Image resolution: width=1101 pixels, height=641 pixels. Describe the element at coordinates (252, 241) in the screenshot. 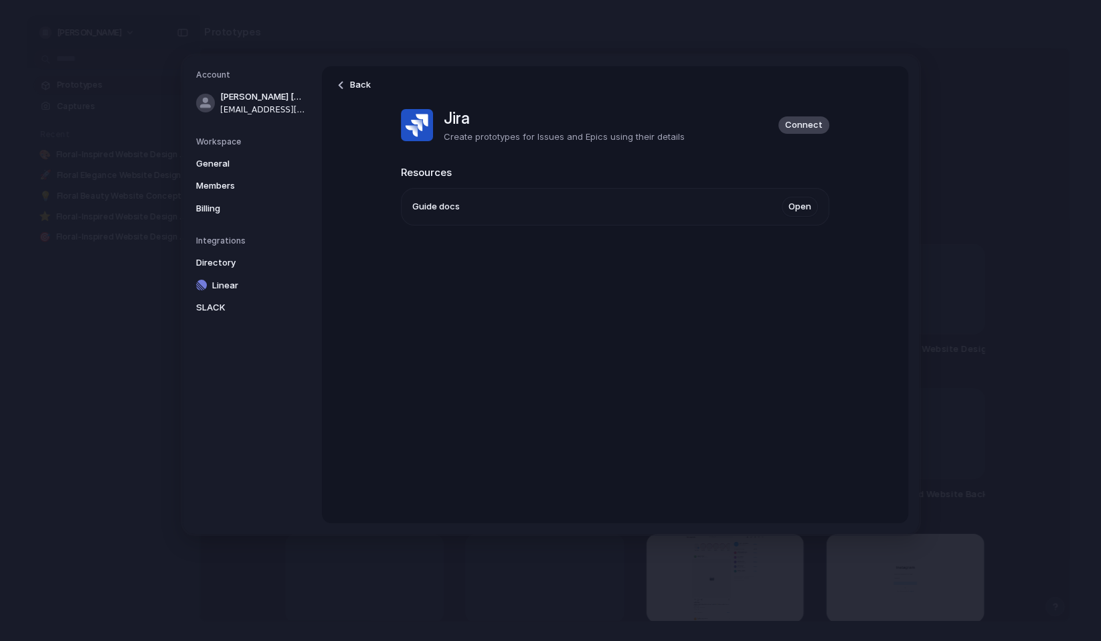

I see `h5: Integrations` at that location.